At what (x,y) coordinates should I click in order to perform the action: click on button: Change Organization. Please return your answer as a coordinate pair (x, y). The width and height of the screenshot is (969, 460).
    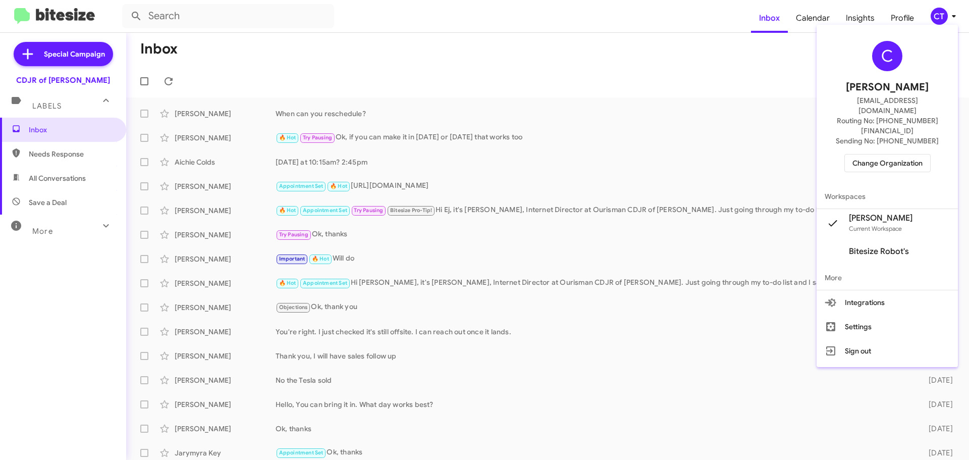
    Looking at the image, I should click on (887, 163).